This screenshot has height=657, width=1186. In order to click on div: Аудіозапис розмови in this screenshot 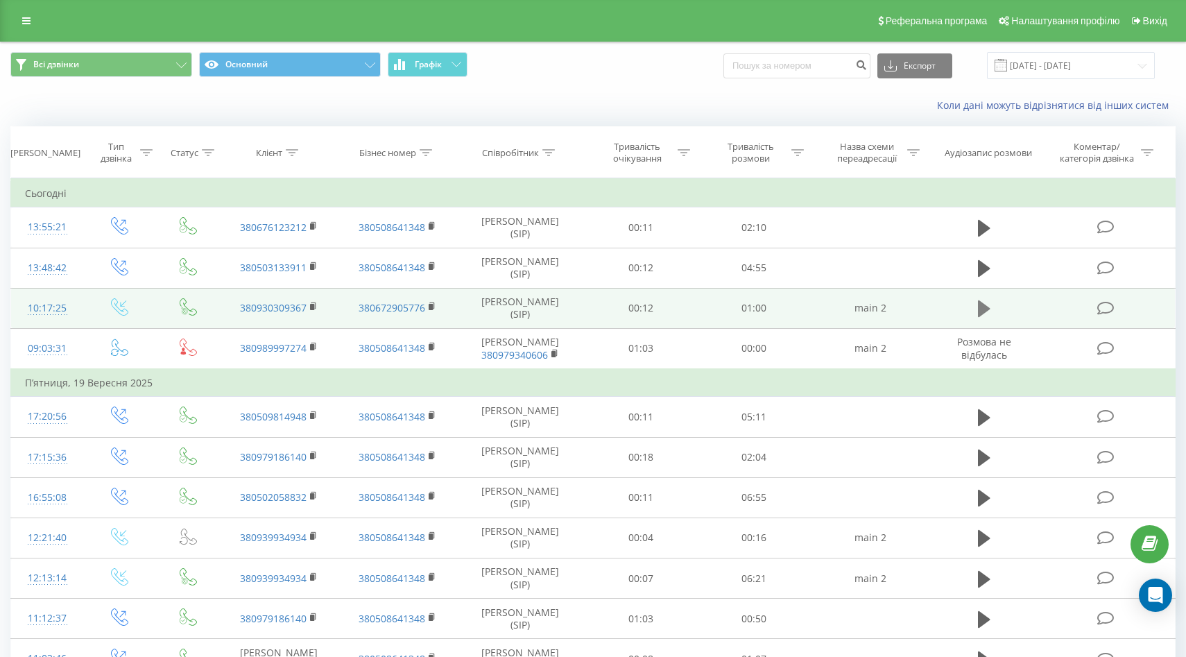, I will do `click(989, 153)`.